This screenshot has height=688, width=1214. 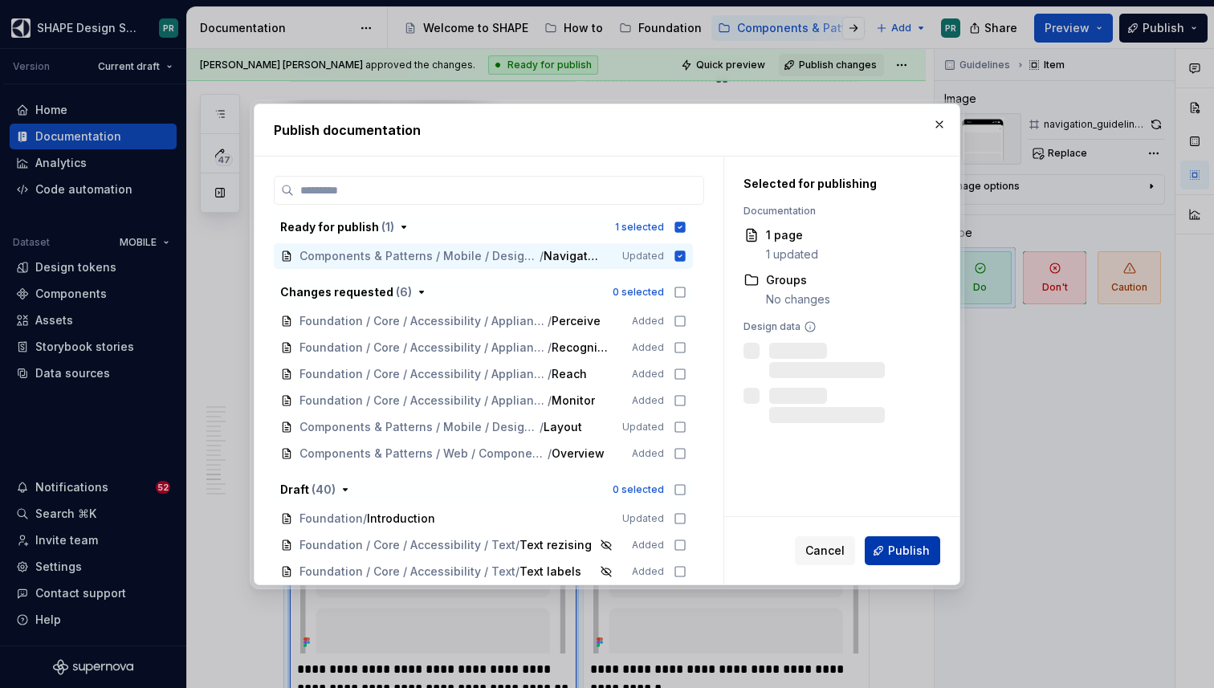 What do you see at coordinates (323, 489) in the screenshot?
I see `span: ( 40 )` at bounding box center [323, 489].